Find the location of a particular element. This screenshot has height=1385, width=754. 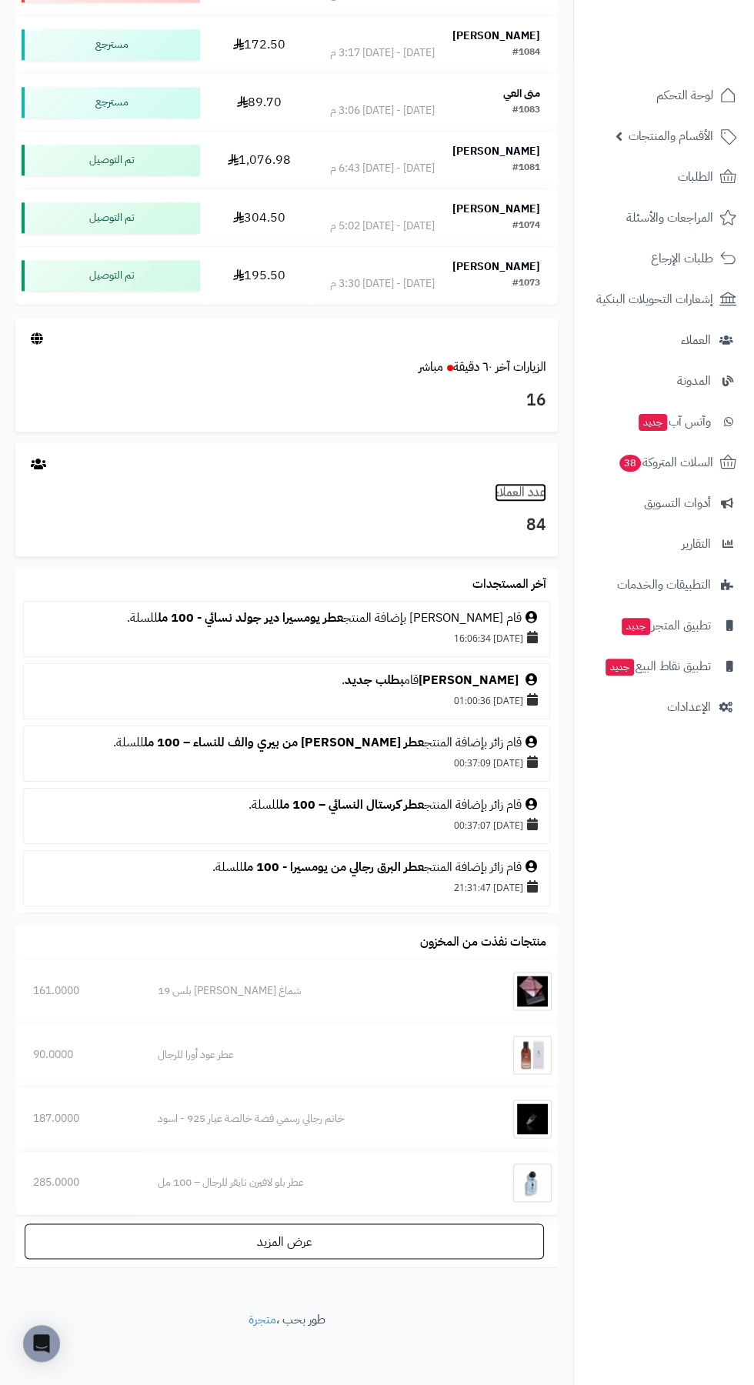

span: التقارير is located at coordinates (697, 544).